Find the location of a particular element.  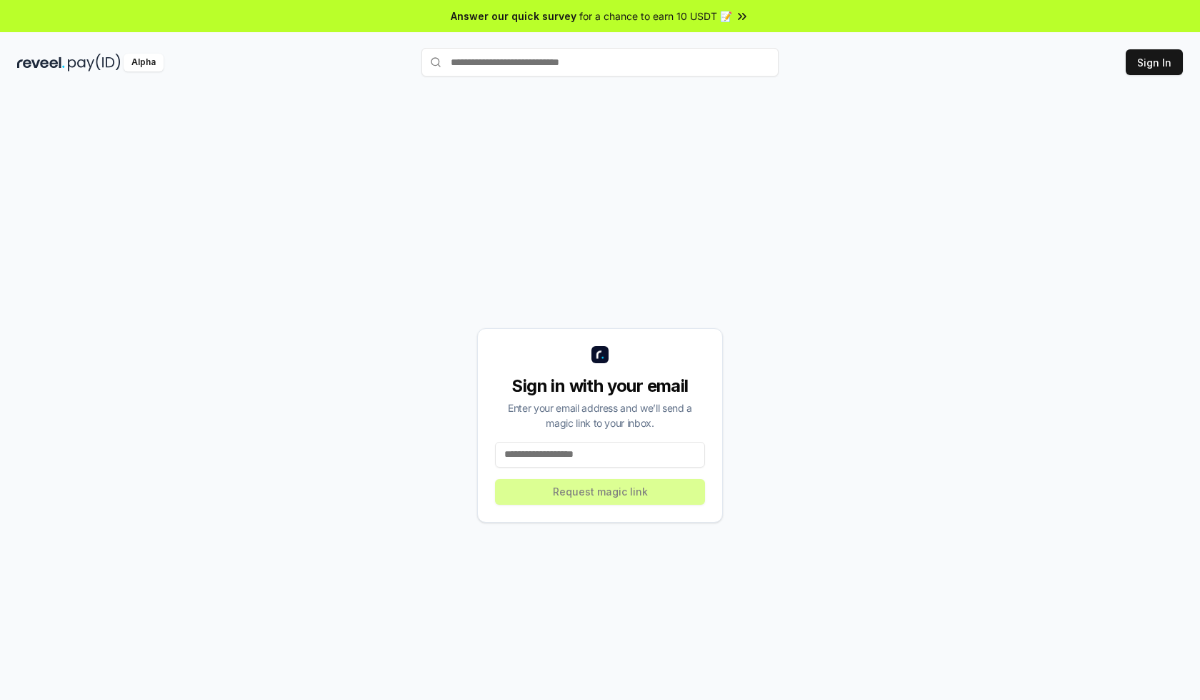

div: Sign in with your email is located at coordinates (600, 386).